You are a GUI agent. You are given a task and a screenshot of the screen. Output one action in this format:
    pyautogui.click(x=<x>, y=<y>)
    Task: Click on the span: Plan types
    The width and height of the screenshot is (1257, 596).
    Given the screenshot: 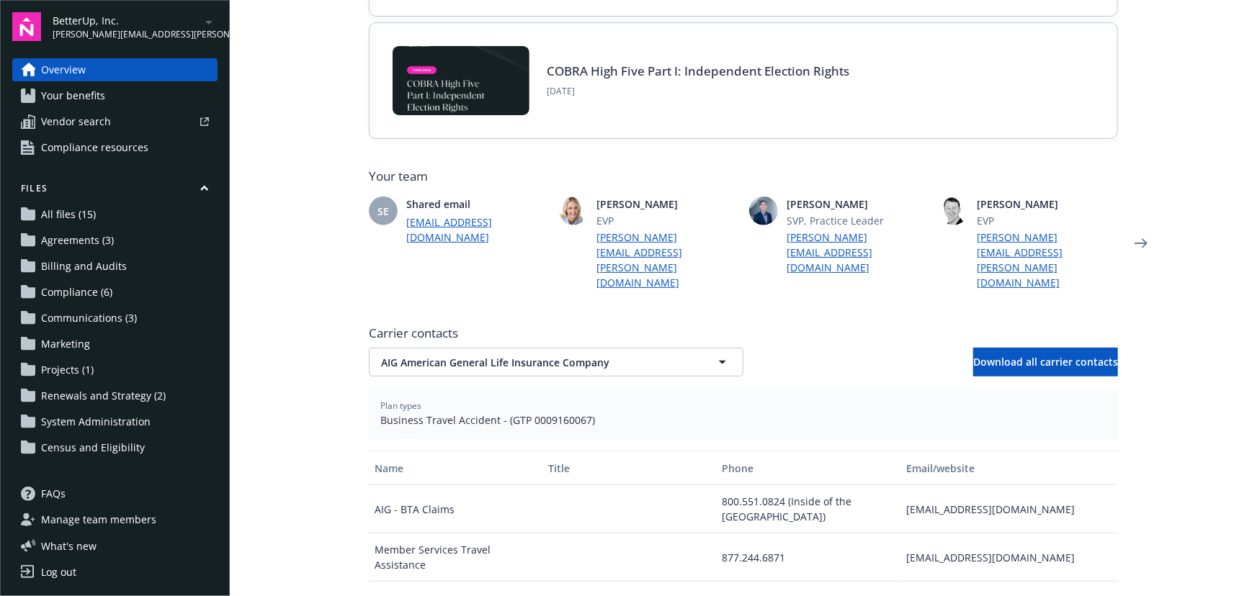 What is the action you would take?
    pyautogui.click(x=743, y=406)
    